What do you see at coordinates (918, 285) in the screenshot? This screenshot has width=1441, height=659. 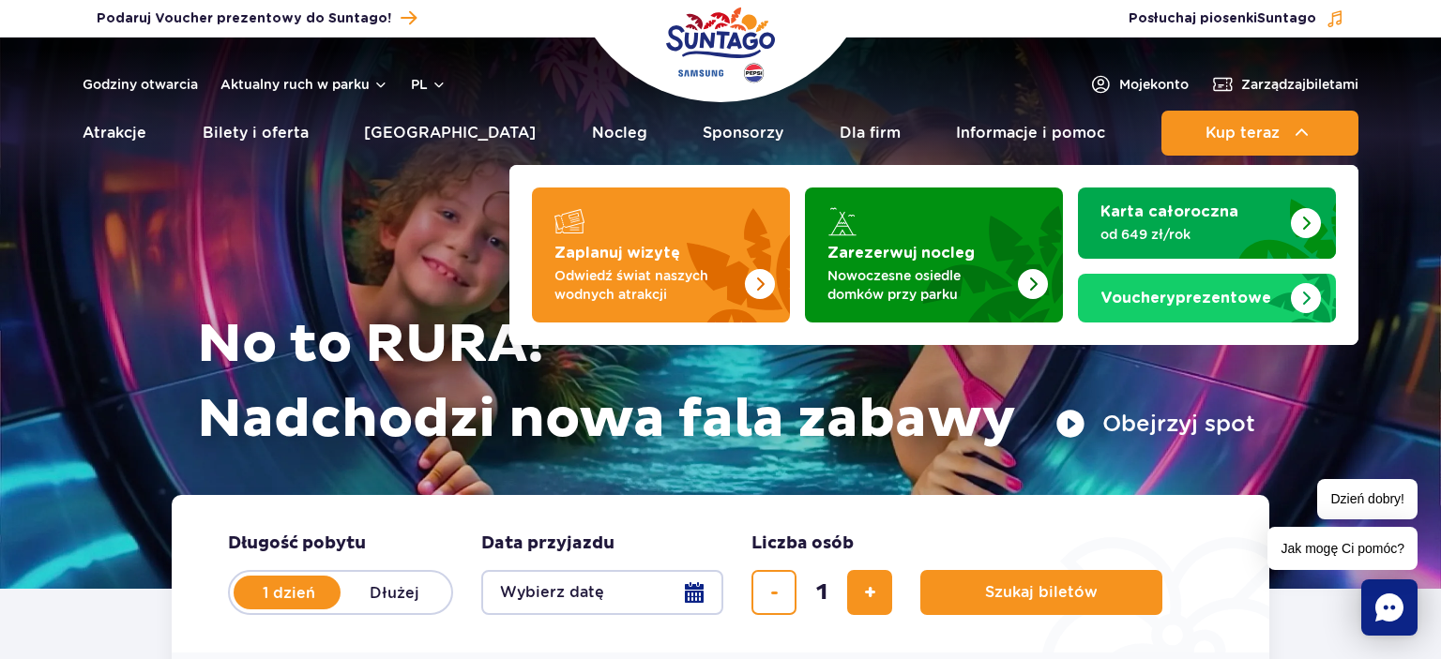 I see `p: Nowoczesne osiedle domków przy parku` at bounding box center [918, 285].